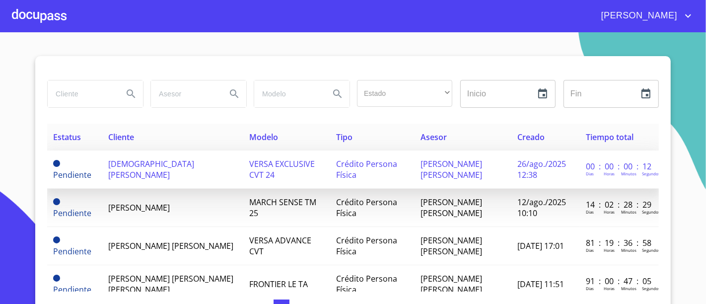  What do you see at coordinates (280, 246) in the screenshot?
I see `span: VERSA ADVANCE CVT` at bounding box center [280, 246].